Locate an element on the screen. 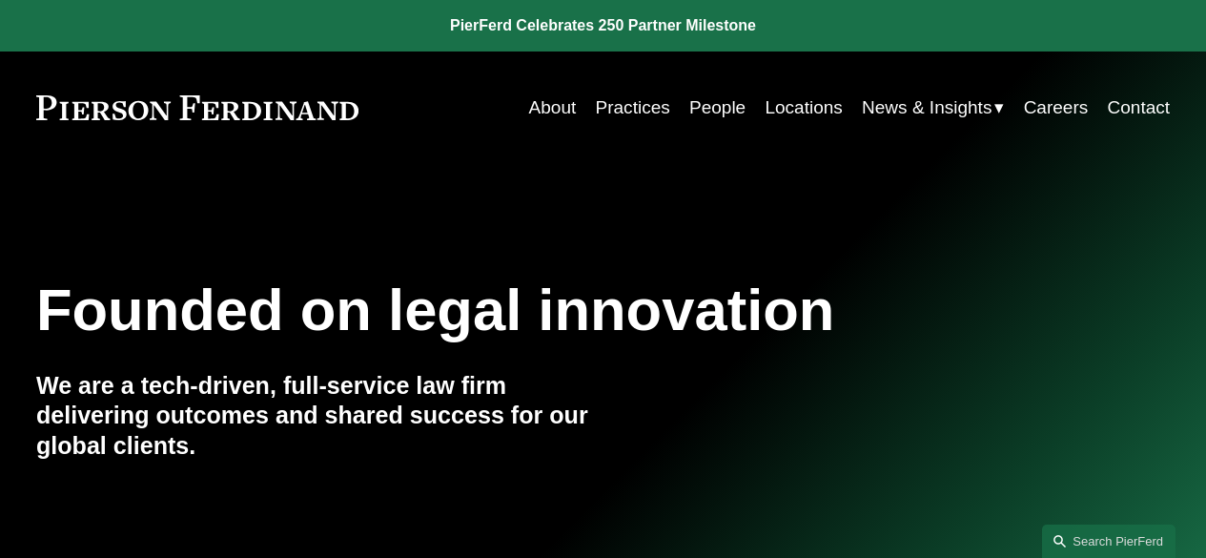  a: Locations is located at coordinates (803, 108).